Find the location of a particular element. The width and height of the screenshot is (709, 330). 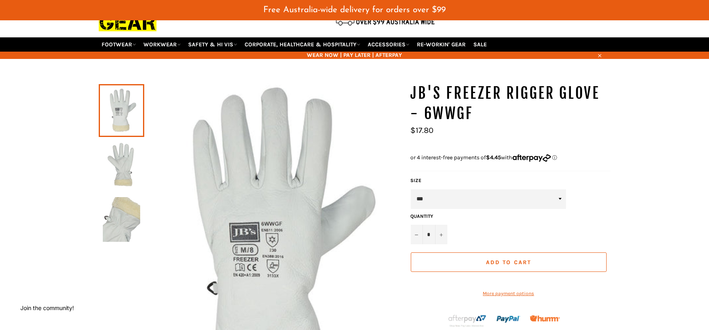

a: CORPORATE, HEALTHCARE & HOSPITALITY is located at coordinates (303, 44).